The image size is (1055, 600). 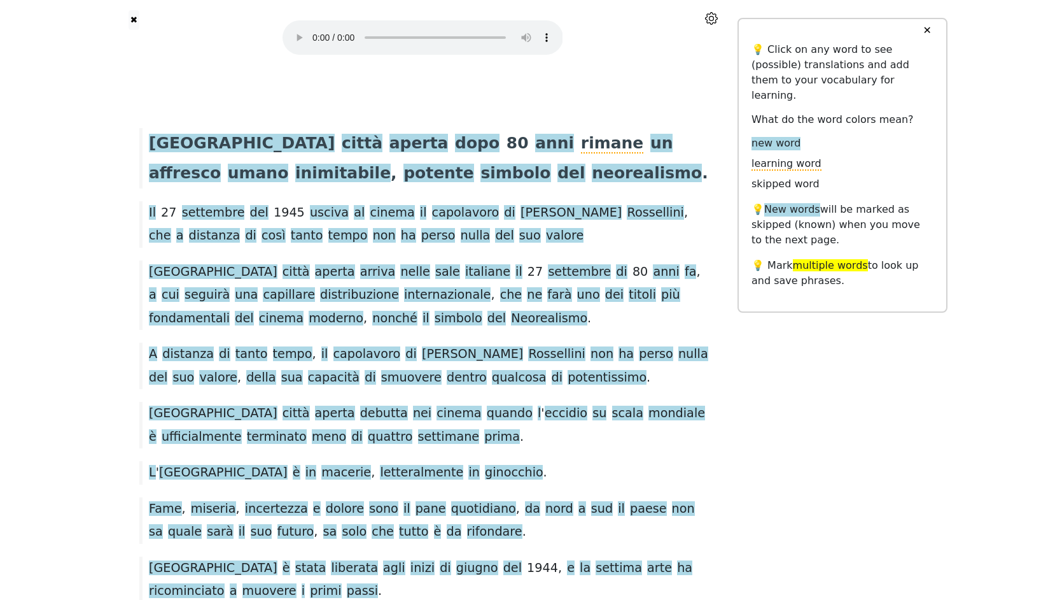 What do you see at coordinates (439, 173) in the screenshot?
I see `span: potente` at bounding box center [439, 173].